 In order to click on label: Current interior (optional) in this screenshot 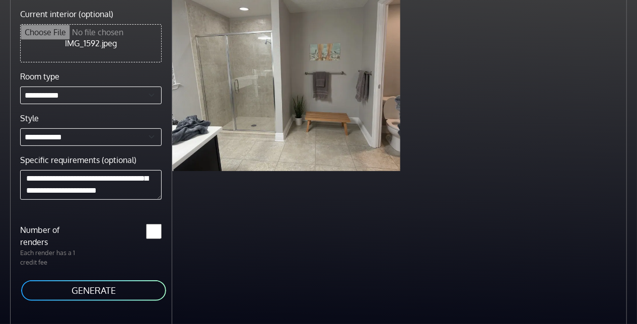, I will do `click(66, 14)`.